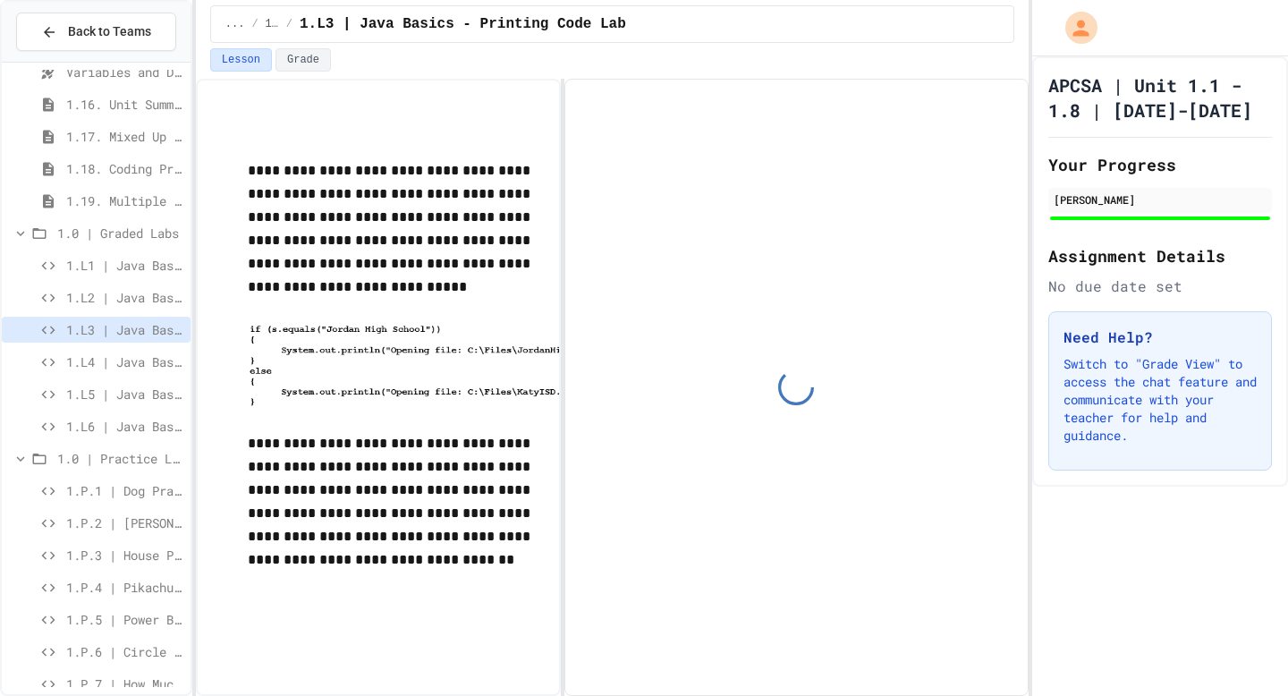 This screenshot has height=696, width=1288. What do you see at coordinates (124, 265) in the screenshot?
I see `span: 1.L1 | Java Basics - Fish Lab` at bounding box center [124, 265].